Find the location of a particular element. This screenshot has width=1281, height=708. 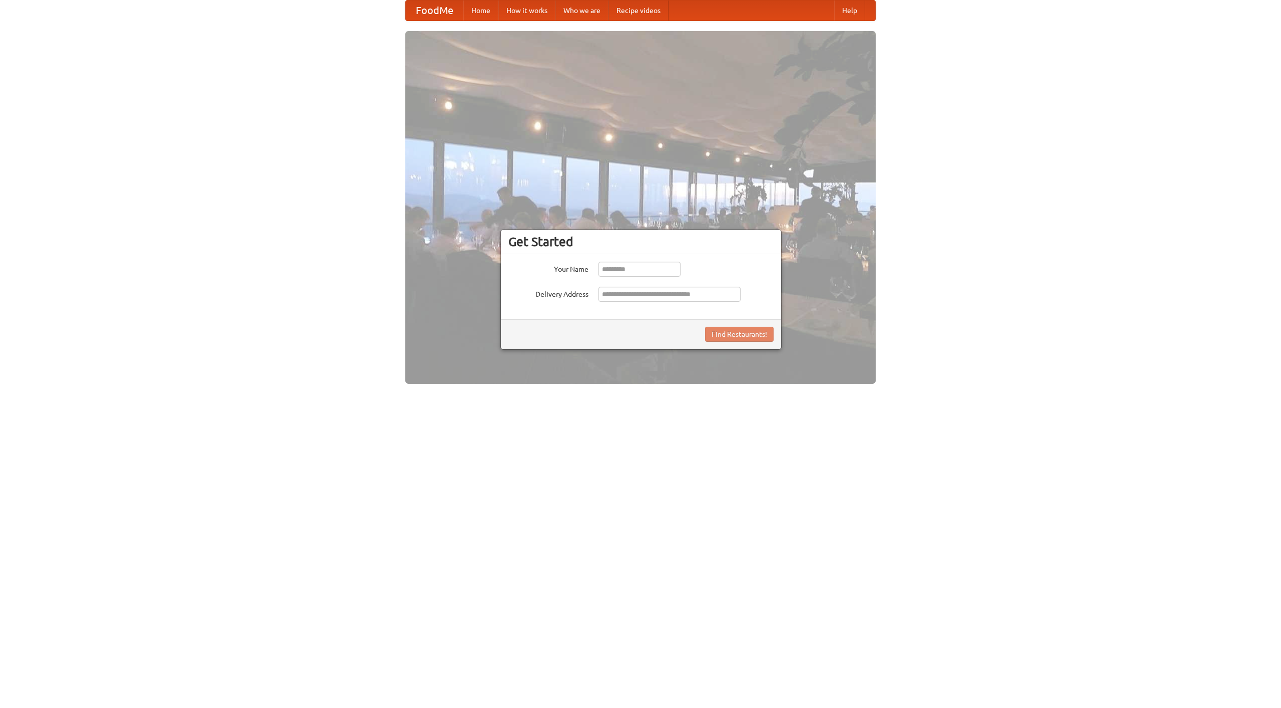

label: Delivery Address is located at coordinates (549, 293).